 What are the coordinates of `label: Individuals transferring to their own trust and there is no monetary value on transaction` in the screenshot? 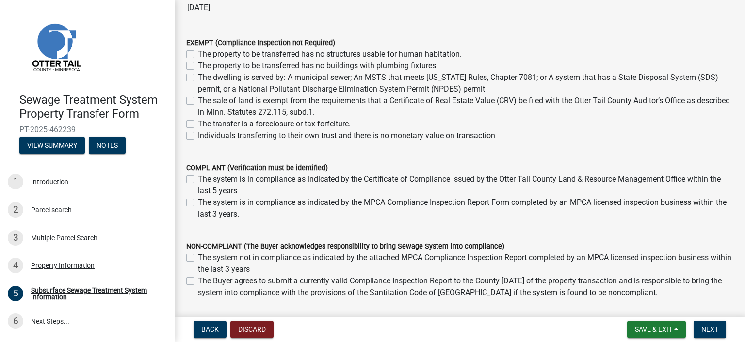 It's located at (346, 136).